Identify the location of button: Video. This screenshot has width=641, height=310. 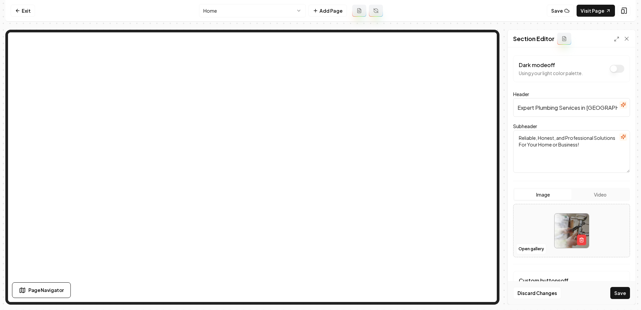
(600, 195).